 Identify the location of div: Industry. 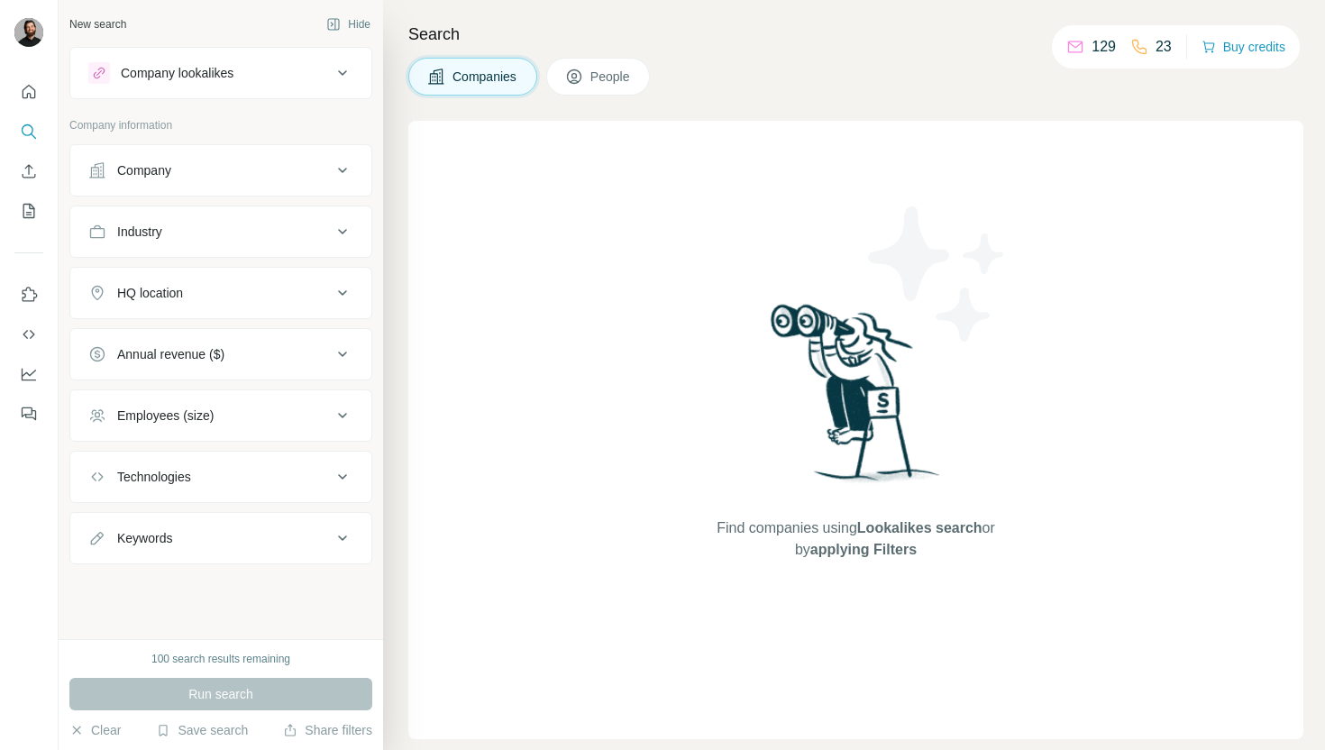
(140, 232).